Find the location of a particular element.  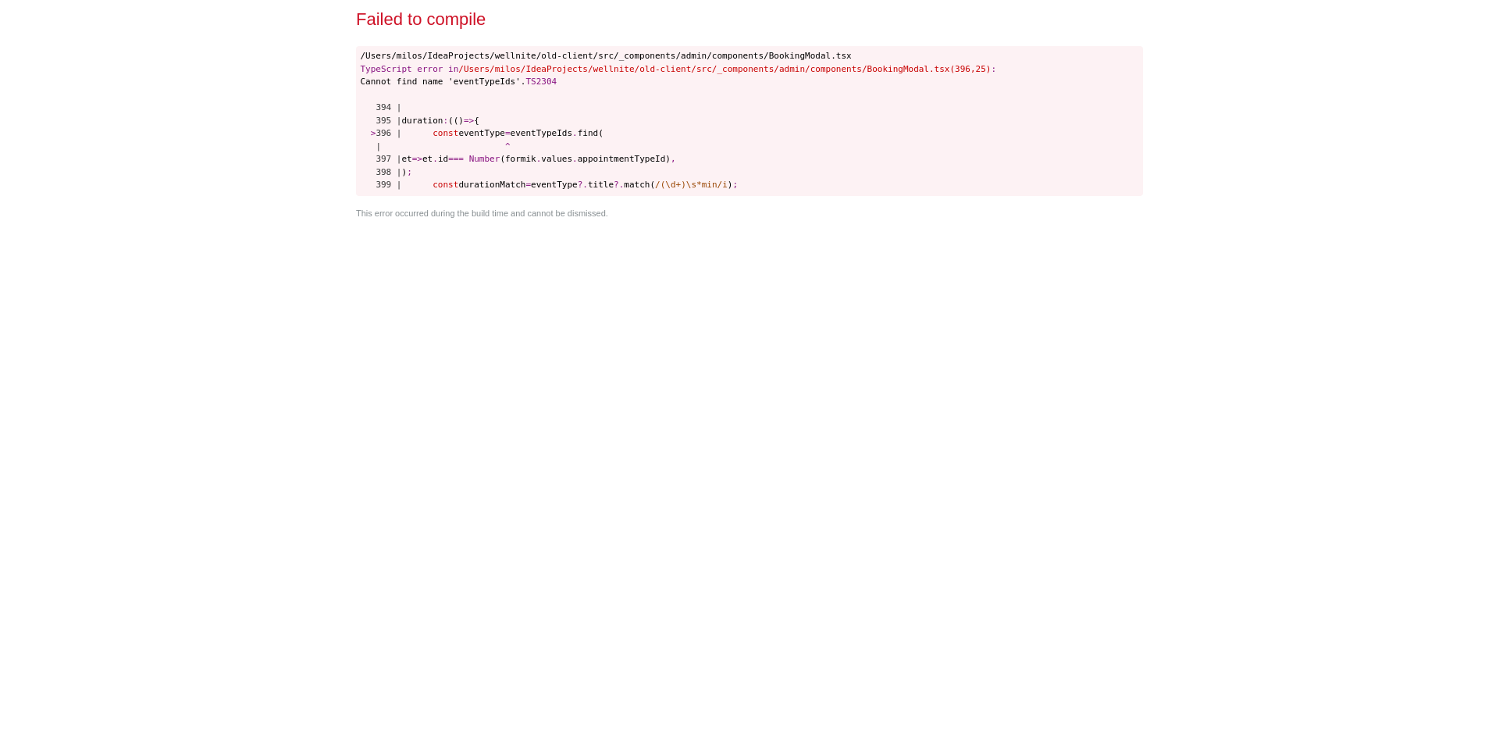

span: 395 | is located at coordinates (388, 120).